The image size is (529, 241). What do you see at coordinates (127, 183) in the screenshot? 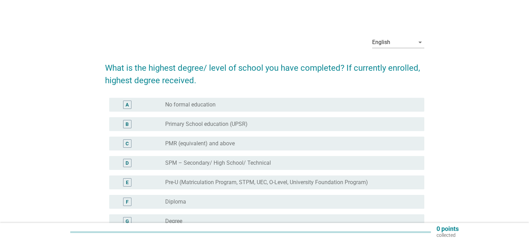
I see `div: E` at bounding box center [127, 183].